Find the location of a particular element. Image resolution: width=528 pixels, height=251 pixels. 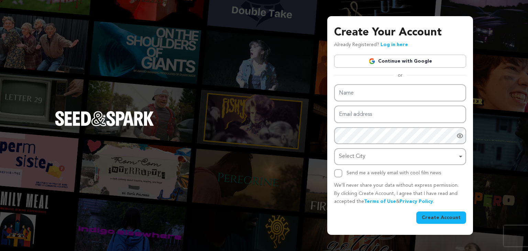

a: Log in here is located at coordinates (395, 45).